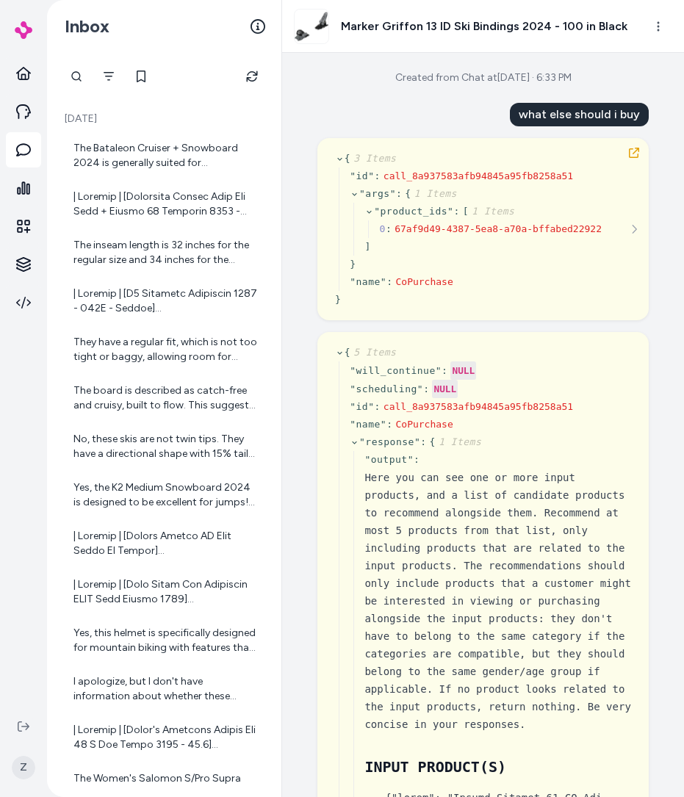  I want to click on div: | Loremip | [Dolors Ametco AD Elit Seddo EI Tempor](incid://utl.etd.mag/aliquae/admini-veniam-qu-..., so click(165, 543).